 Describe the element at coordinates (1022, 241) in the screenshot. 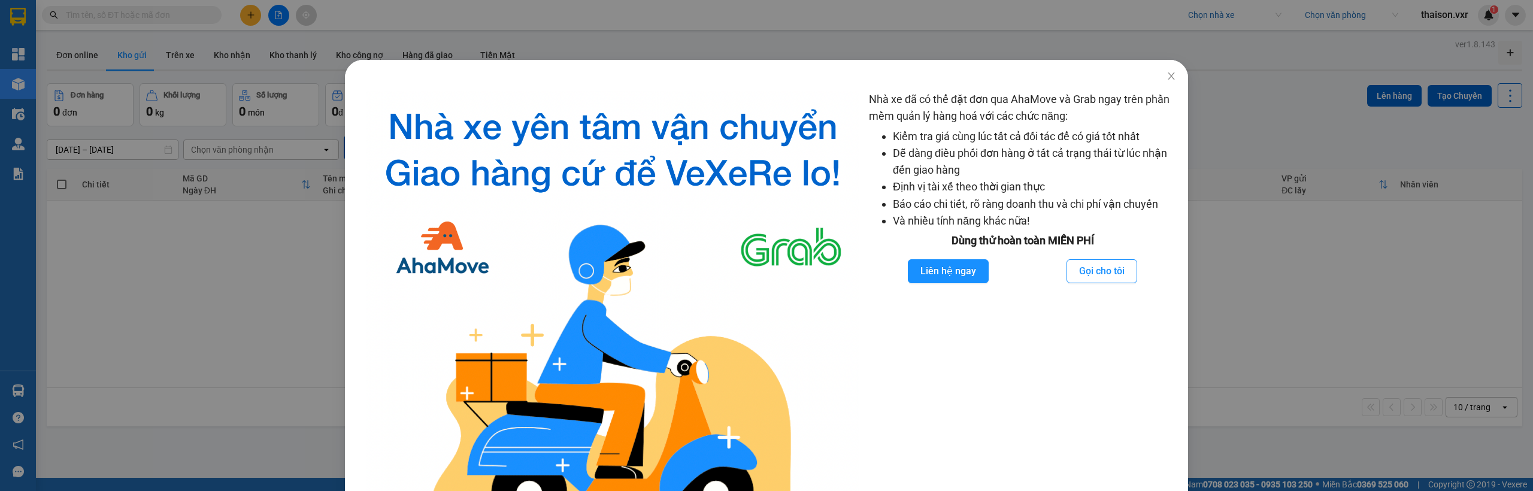

I see `div: Dùng thử hoàn toàn MIỄN PHÍ` at that location.